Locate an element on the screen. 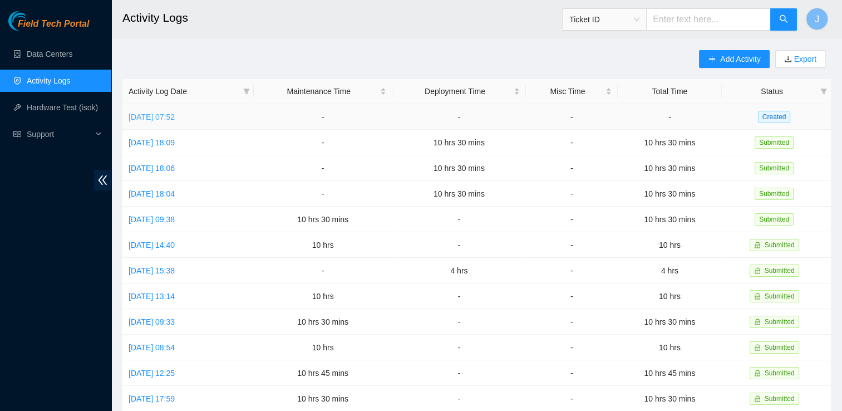  span: Field Tech Portal is located at coordinates (53, 24).